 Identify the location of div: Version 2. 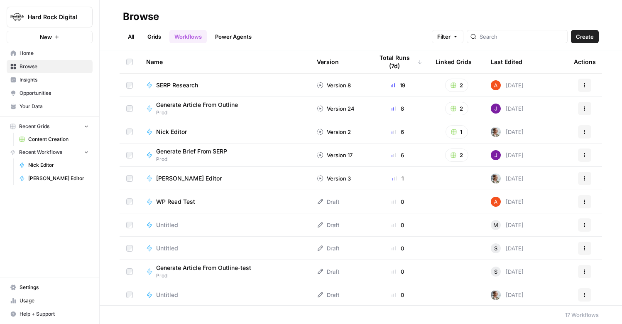
(334, 132).